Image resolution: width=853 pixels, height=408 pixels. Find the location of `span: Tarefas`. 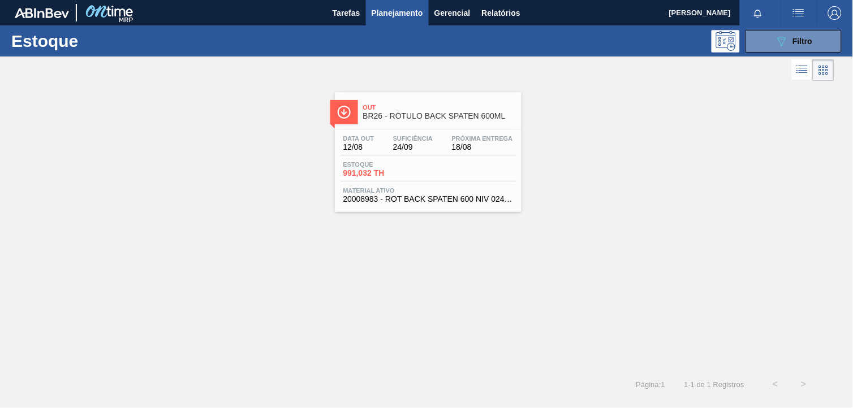

span: Tarefas is located at coordinates (346, 13).